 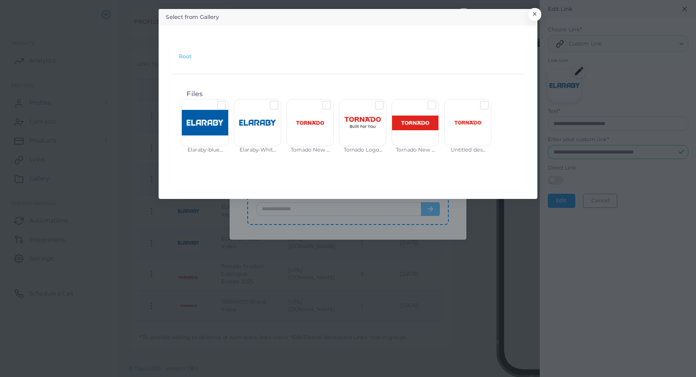 What do you see at coordinates (185, 57) in the screenshot?
I see `nav: breadcrumb` at bounding box center [185, 57].